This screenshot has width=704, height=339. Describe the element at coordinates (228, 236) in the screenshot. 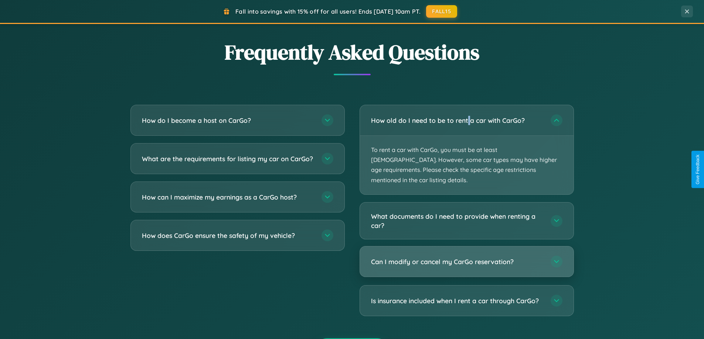

I see `h3: How does CarGo ensure the safety of my vehicle?` at that location.